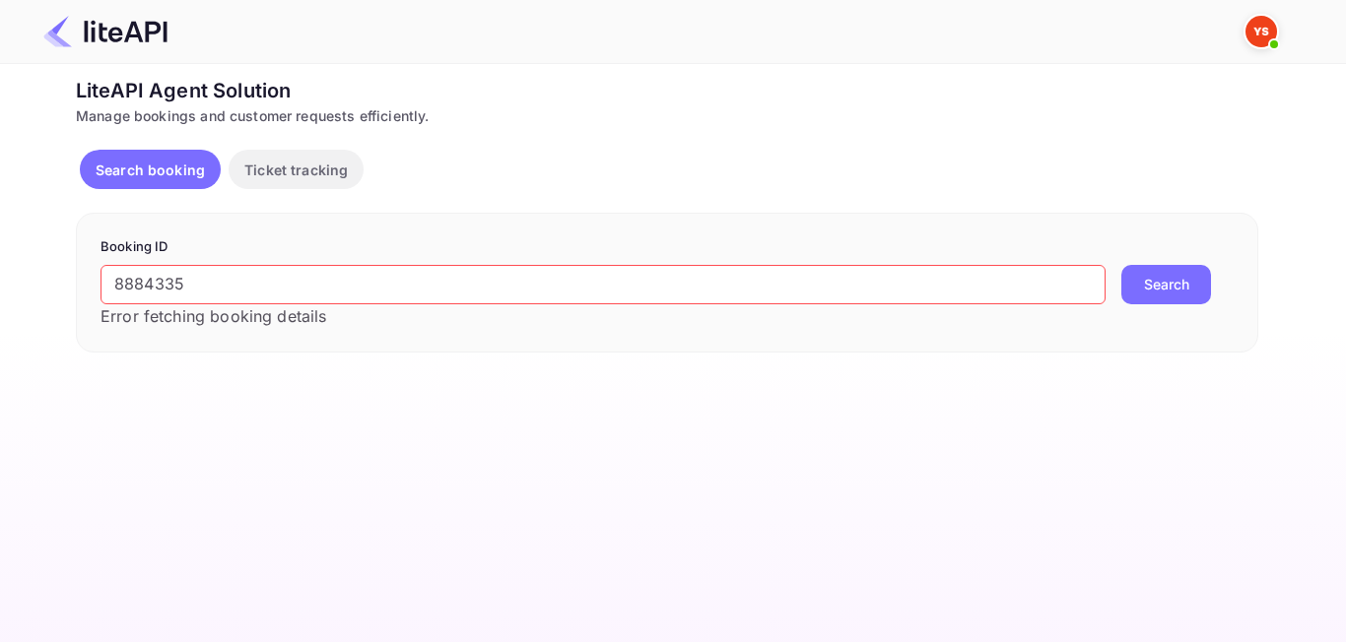 The width and height of the screenshot is (1346, 642). I want to click on img: Yandex Support, so click(1261, 32).